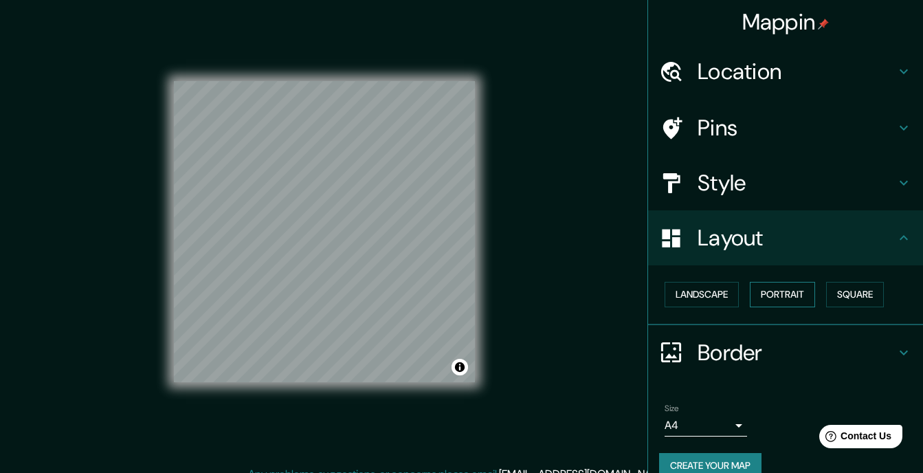 Image resolution: width=923 pixels, height=473 pixels. Describe the element at coordinates (824, 24) in the screenshot. I see `img: pin-icon.png` at that location.